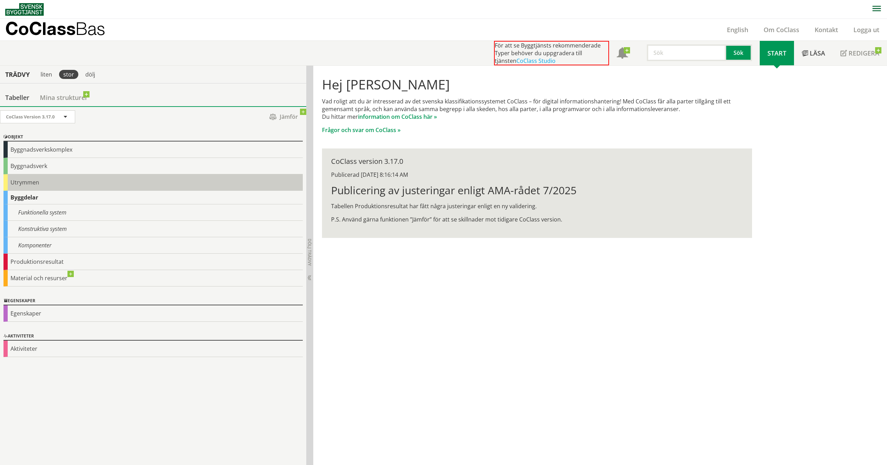 Image resolution: width=887 pixels, height=465 pixels. What do you see at coordinates (153, 213) in the screenshot?
I see `div: Funktionella system` at bounding box center [153, 213].